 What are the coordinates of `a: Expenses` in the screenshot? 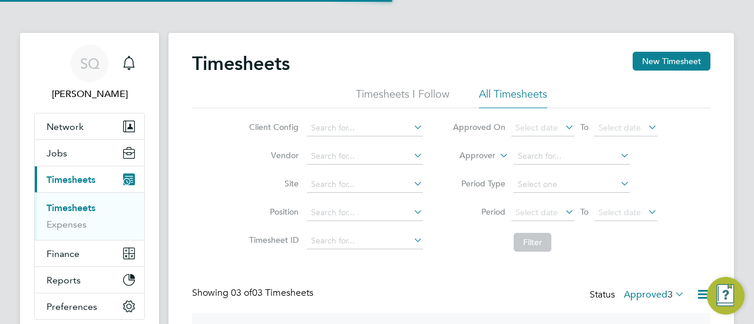 It's located at (67, 224).